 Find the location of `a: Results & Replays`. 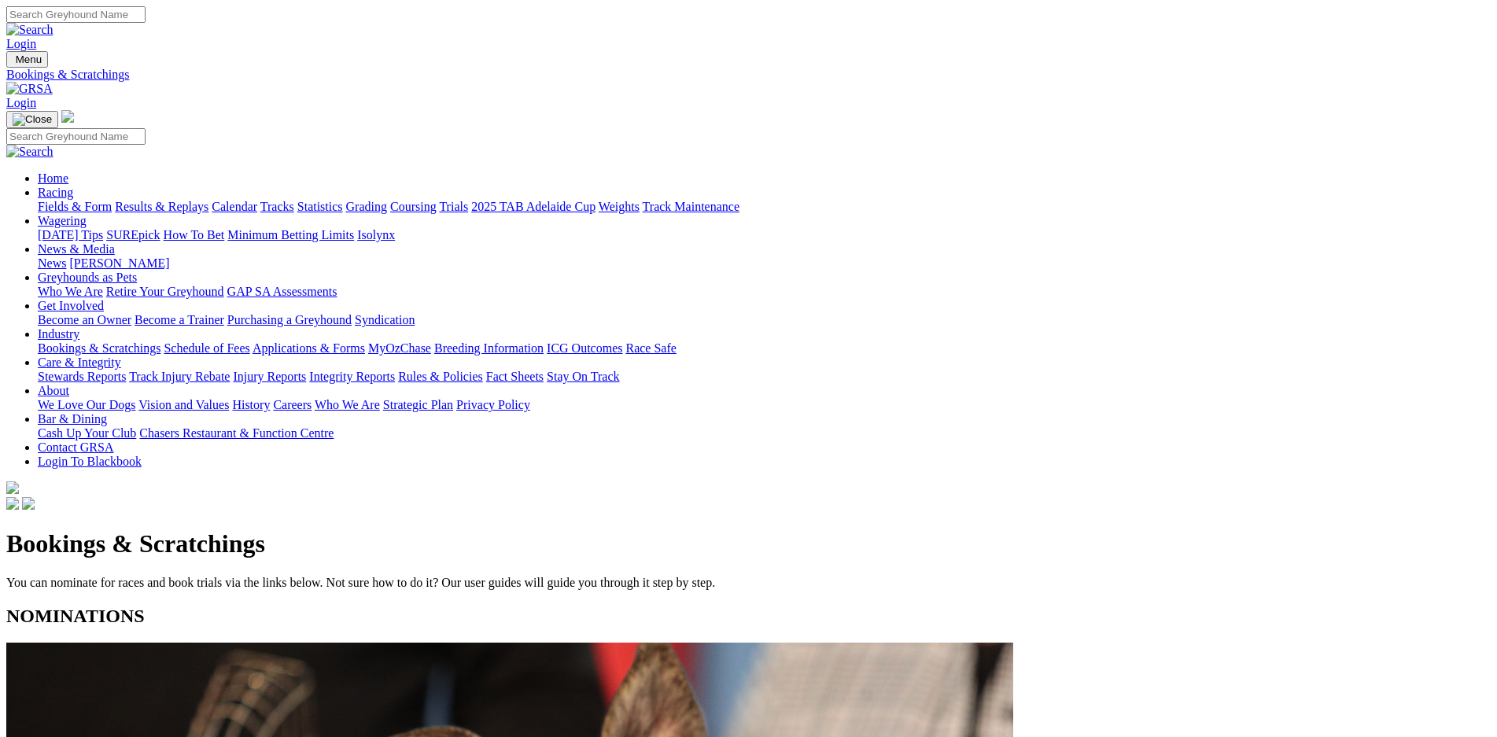

a: Results & Replays is located at coordinates (161, 206).